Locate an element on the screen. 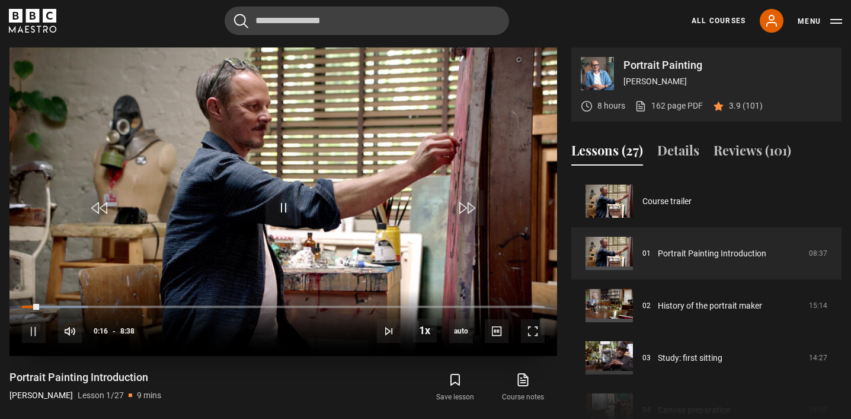  button: Submit the search query is located at coordinates (241, 21).